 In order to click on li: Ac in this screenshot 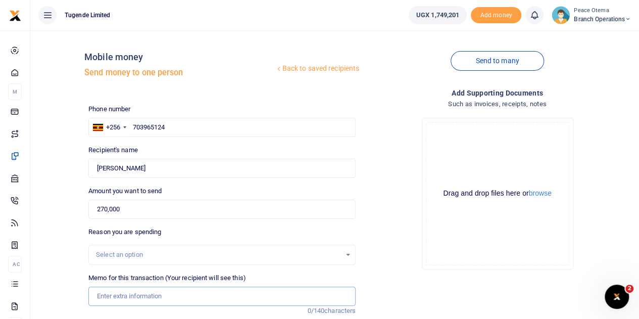, I will do `click(15, 264)`.